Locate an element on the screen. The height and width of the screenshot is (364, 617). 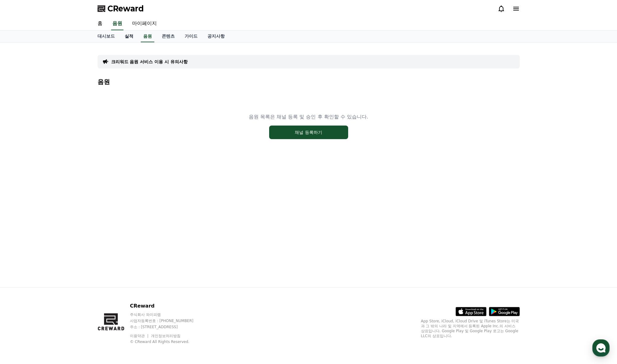
span: 홈 is located at coordinates (21, 208).